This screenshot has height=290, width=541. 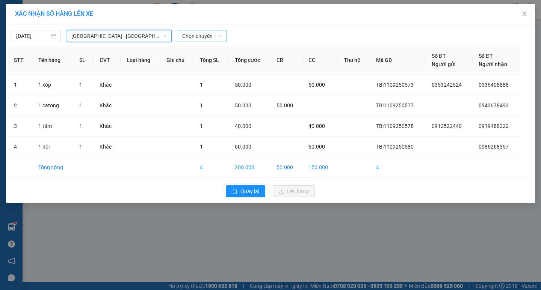 What do you see at coordinates (53, 85) in the screenshot?
I see `td: 1 xốp` at bounding box center [53, 85].